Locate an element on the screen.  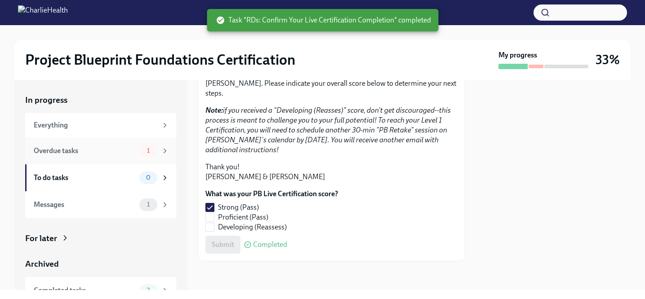
a: In progress is located at coordinates (101, 100).